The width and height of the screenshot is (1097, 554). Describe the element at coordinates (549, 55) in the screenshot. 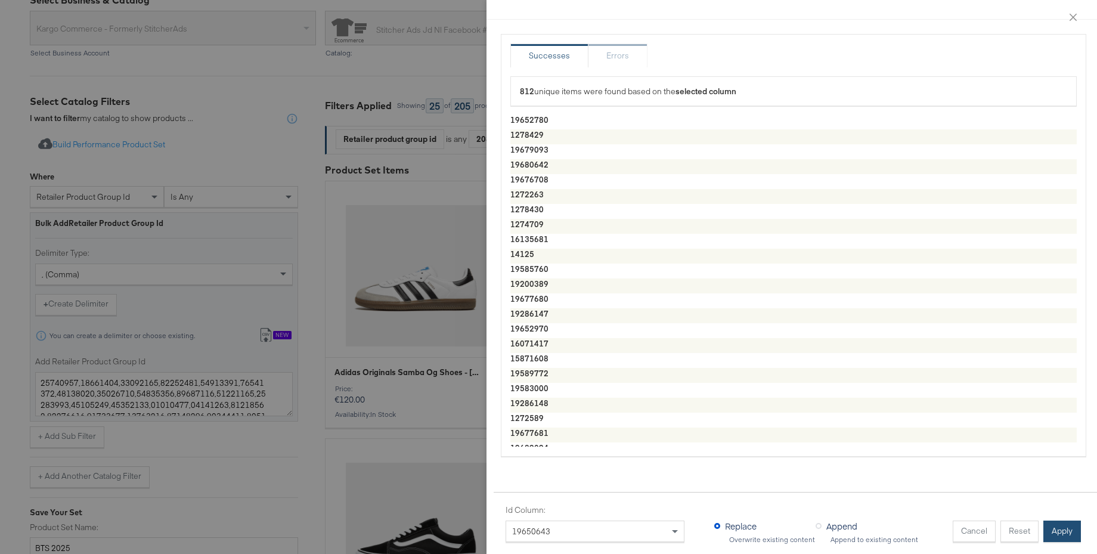

I see `div: Successes` at that location.